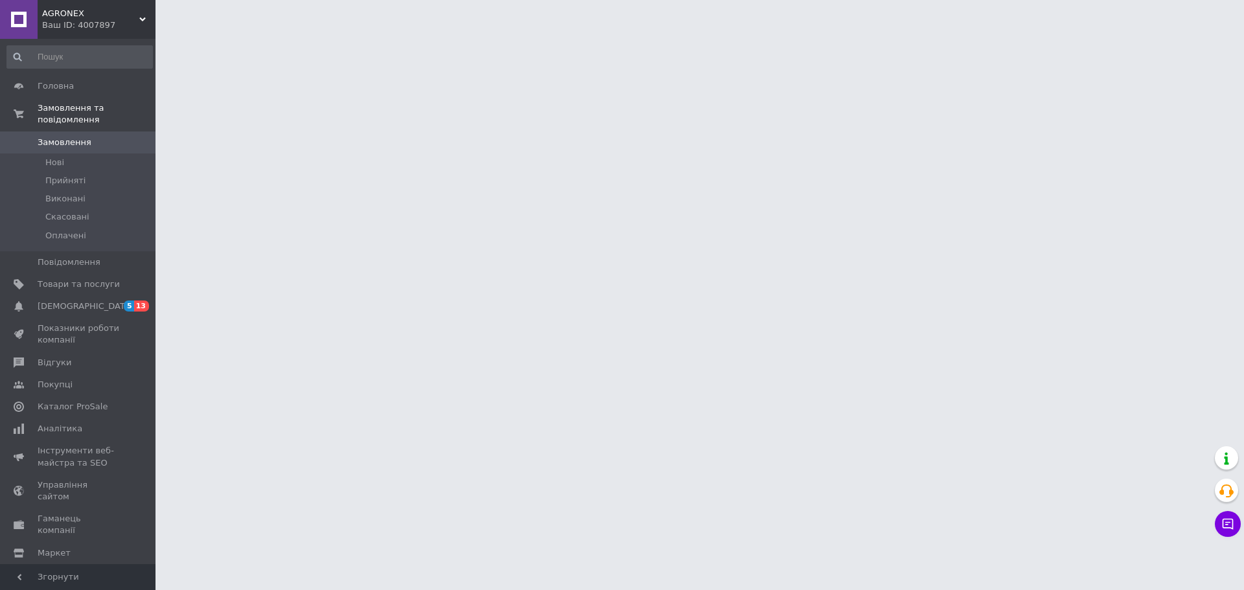 Image resolution: width=1244 pixels, height=590 pixels. What do you see at coordinates (97, 114) in the screenshot?
I see `span: Замовлення та повідомлення` at bounding box center [97, 114].